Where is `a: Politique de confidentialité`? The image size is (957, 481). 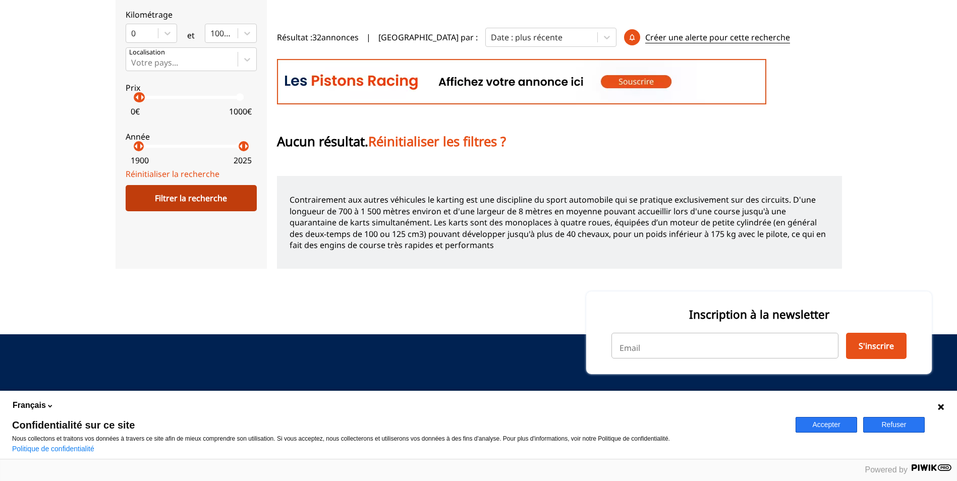
a: Politique de confidentialité is located at coordinates (53, 449).